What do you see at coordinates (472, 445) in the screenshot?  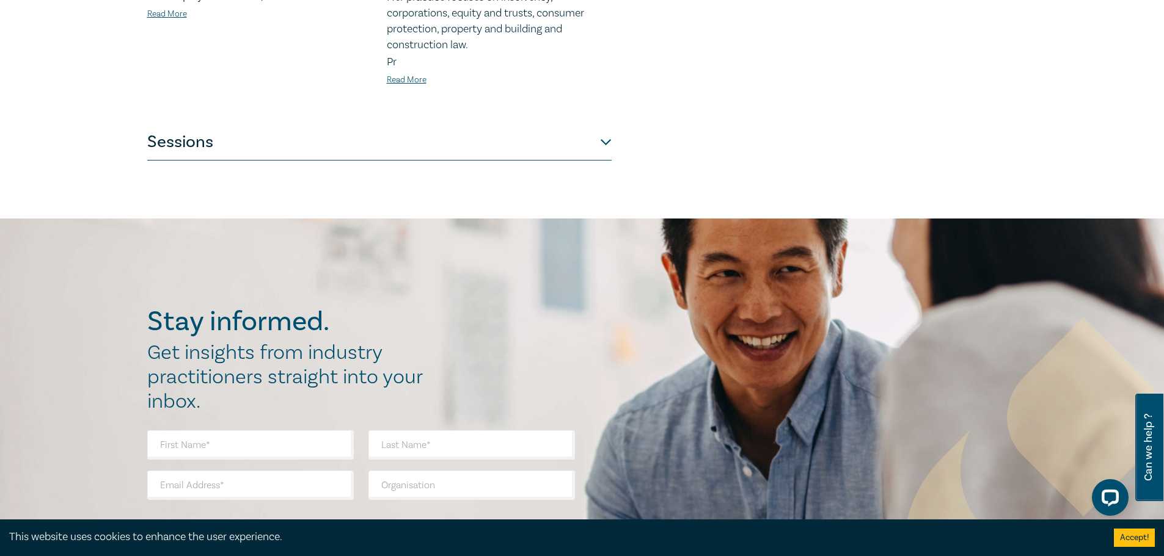 I see `input: Last Name*` at bounding box center [472, 445].